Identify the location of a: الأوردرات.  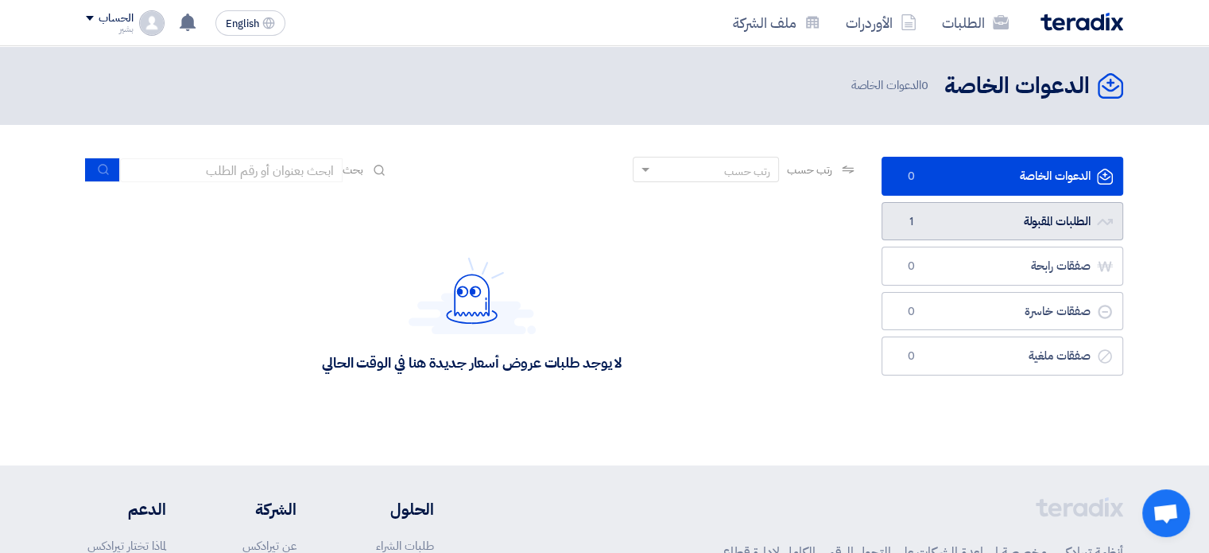
(881, 22).